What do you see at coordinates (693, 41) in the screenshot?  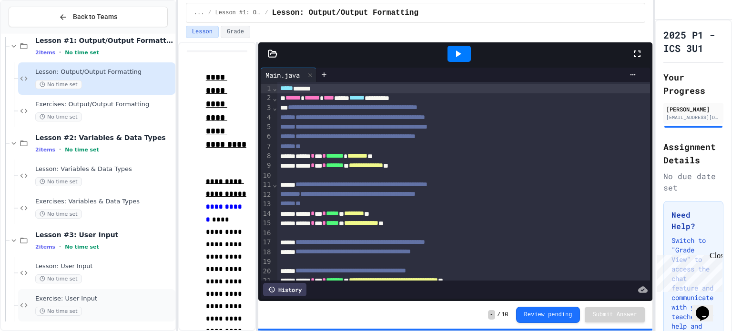 I see `h1: 2025 P1 - ICS 3U1` at bounding box center [693, 41].